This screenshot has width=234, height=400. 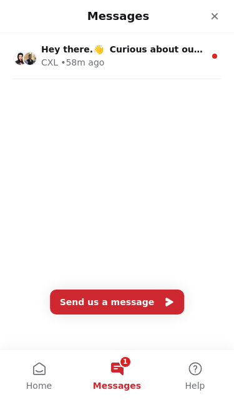 What do you see at coordinates (119, 16) in the screenshot?
I see `h1: Messages` at bounding box center [119, 16].